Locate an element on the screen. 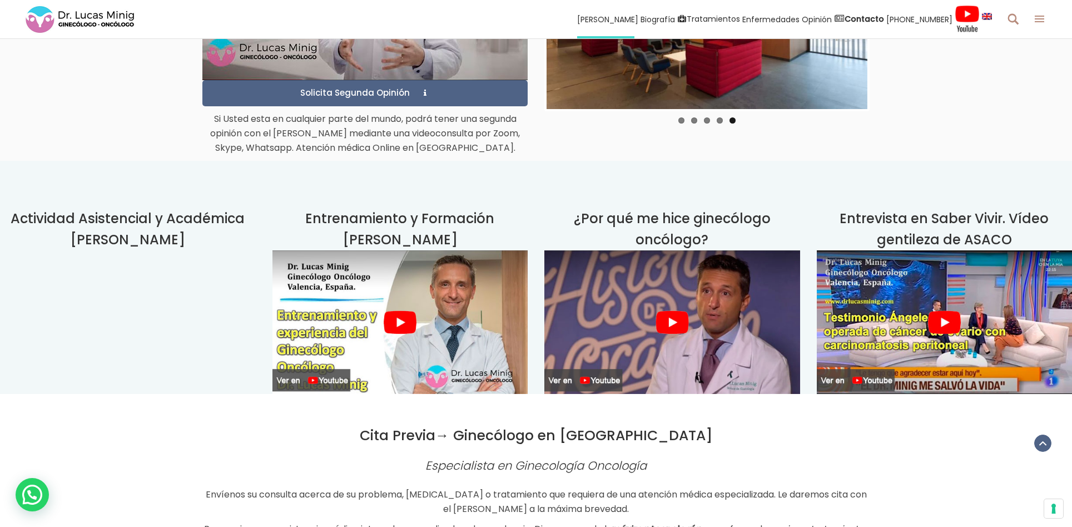  img: language english is located at coordinates (987, 16).